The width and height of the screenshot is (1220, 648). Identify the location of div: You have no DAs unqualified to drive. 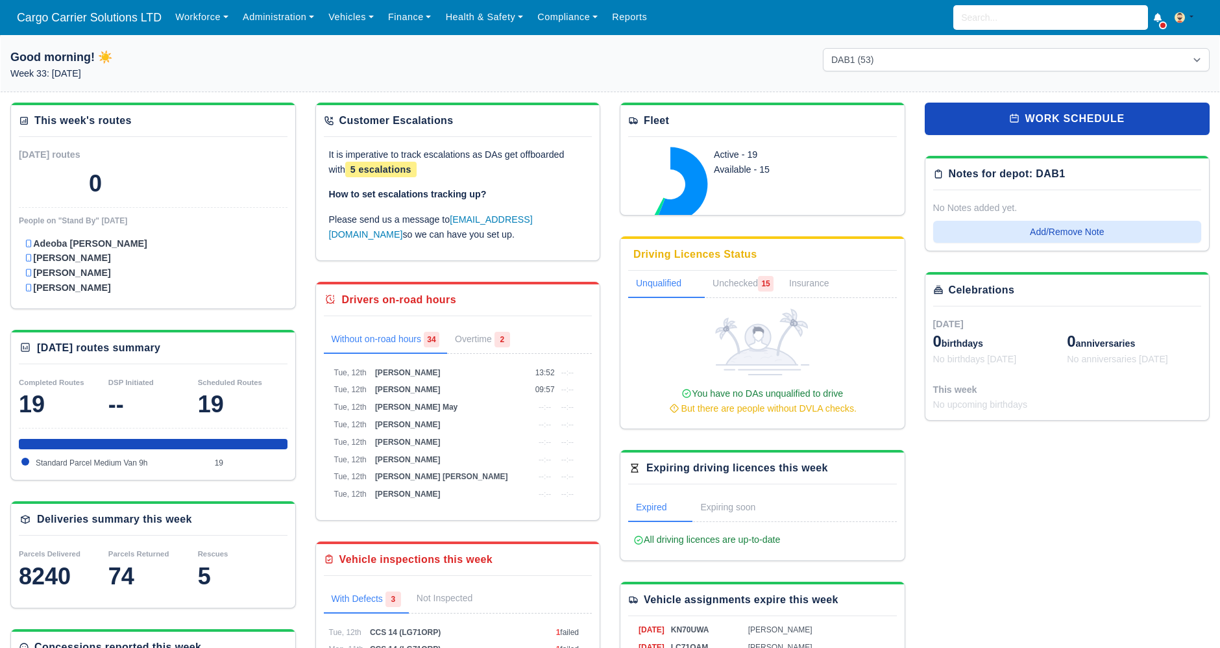
(763, 401).